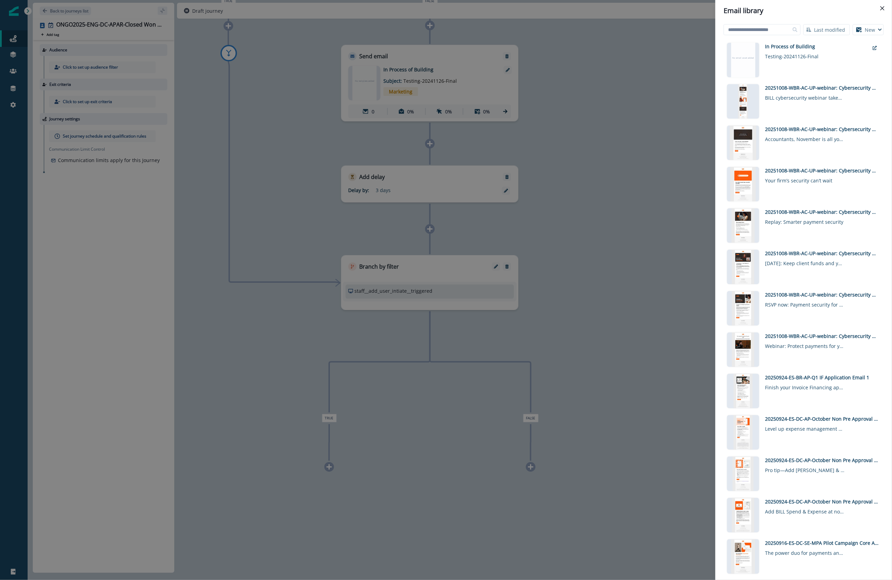 The height and width of the screenshot is (580, 892). What do you see at coordinates (822, 460) in the screenshot?
I see `div: 20250924-ES-DC-AP-October Non Pre Approval Email 2` at bounding box center [822, 460].